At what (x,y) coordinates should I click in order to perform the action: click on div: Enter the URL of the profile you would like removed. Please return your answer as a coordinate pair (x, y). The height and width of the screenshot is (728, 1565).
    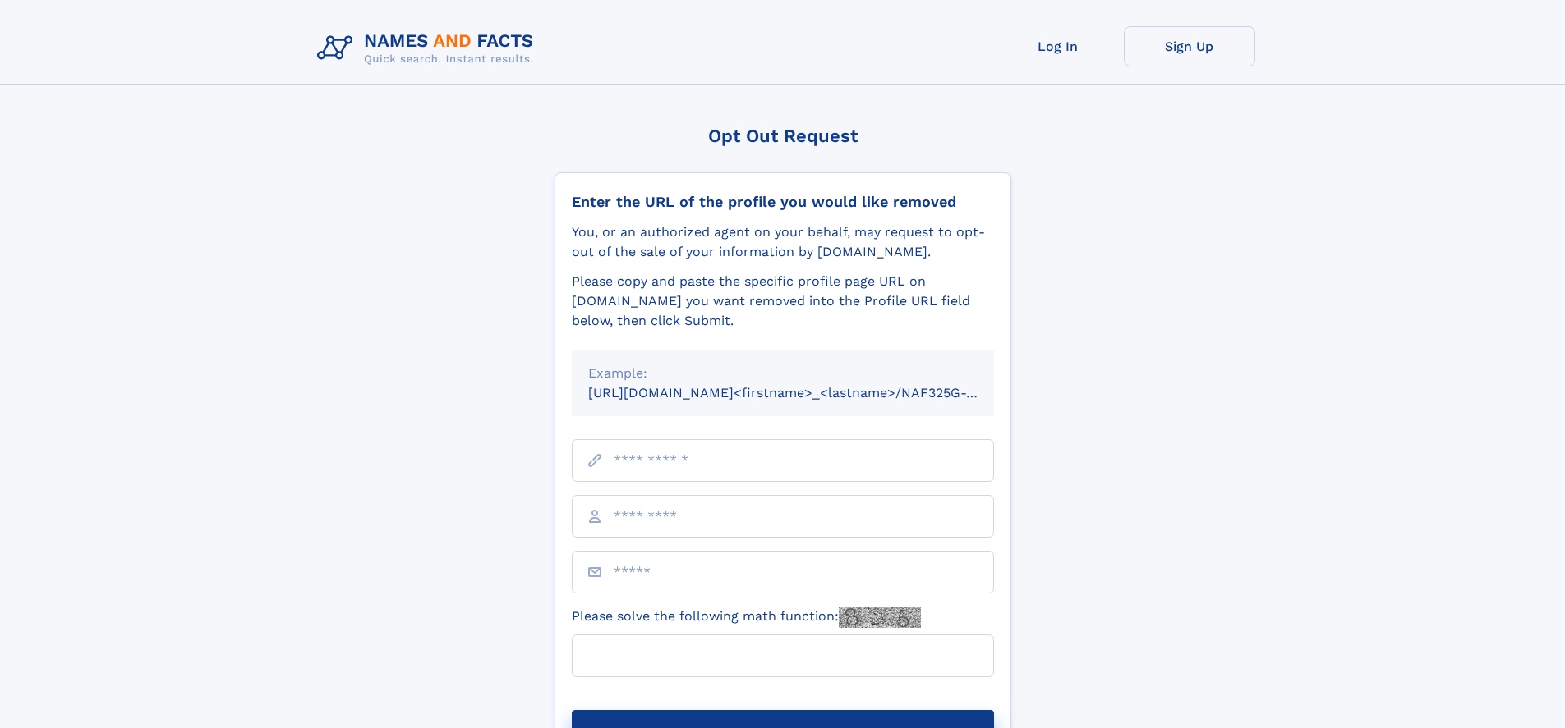
    Looking at the image, I should click on (783, 202).